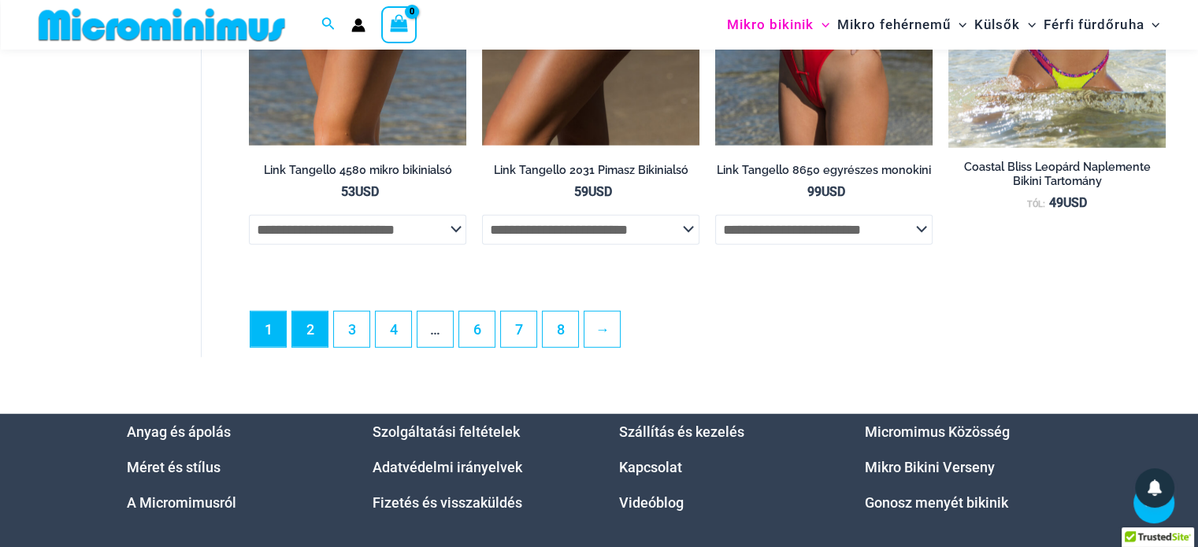 Image resolution: width=1198 pixels, height=547 pixels. What do you see at coordinates (902, 24) in the screenshot?
I see `a: Mikro fehérneműMenü váltásaMenü váltása` at bounding box center [902, 24].